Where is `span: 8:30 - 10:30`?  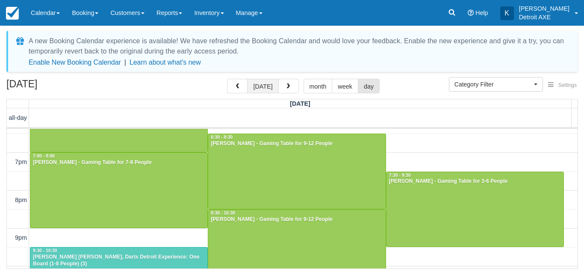
span: 8:30 - 10:30 is located at coordinates (223, 213).